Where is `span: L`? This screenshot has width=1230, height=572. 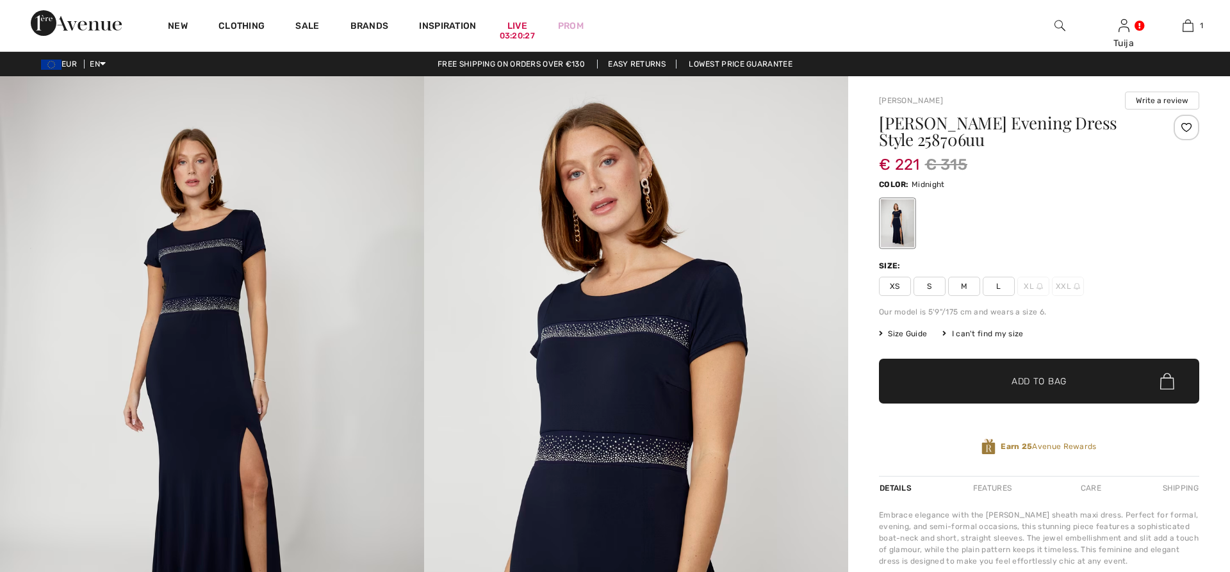
span: L is located at coordinates (998, 286).